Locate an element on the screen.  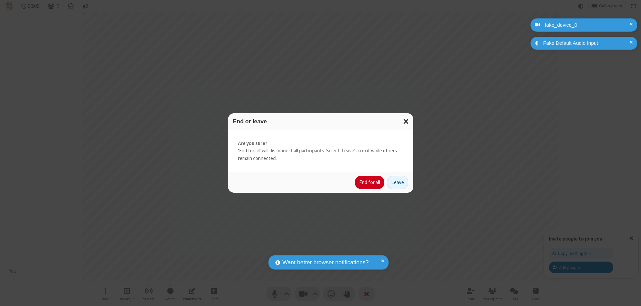
h3: End or leave is located at coordinates (320, 121).